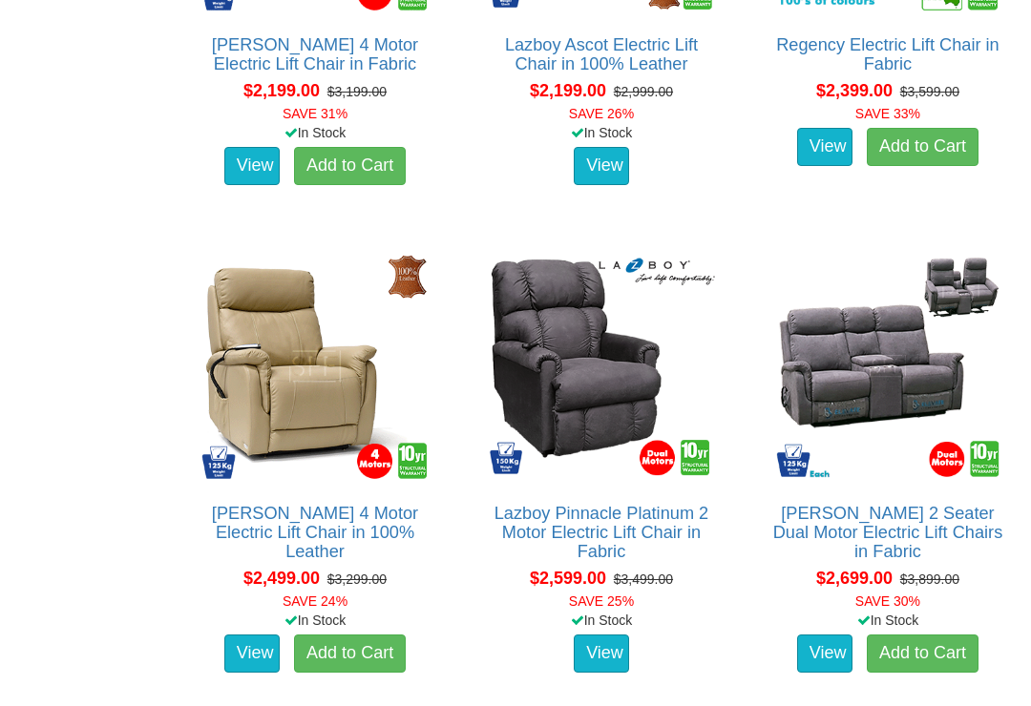 The image size is (1031, 706). What do you see at coordinates (854, 91) in the screenshot?
I see `span: $2,399.00` at bounding box center [854, 91].